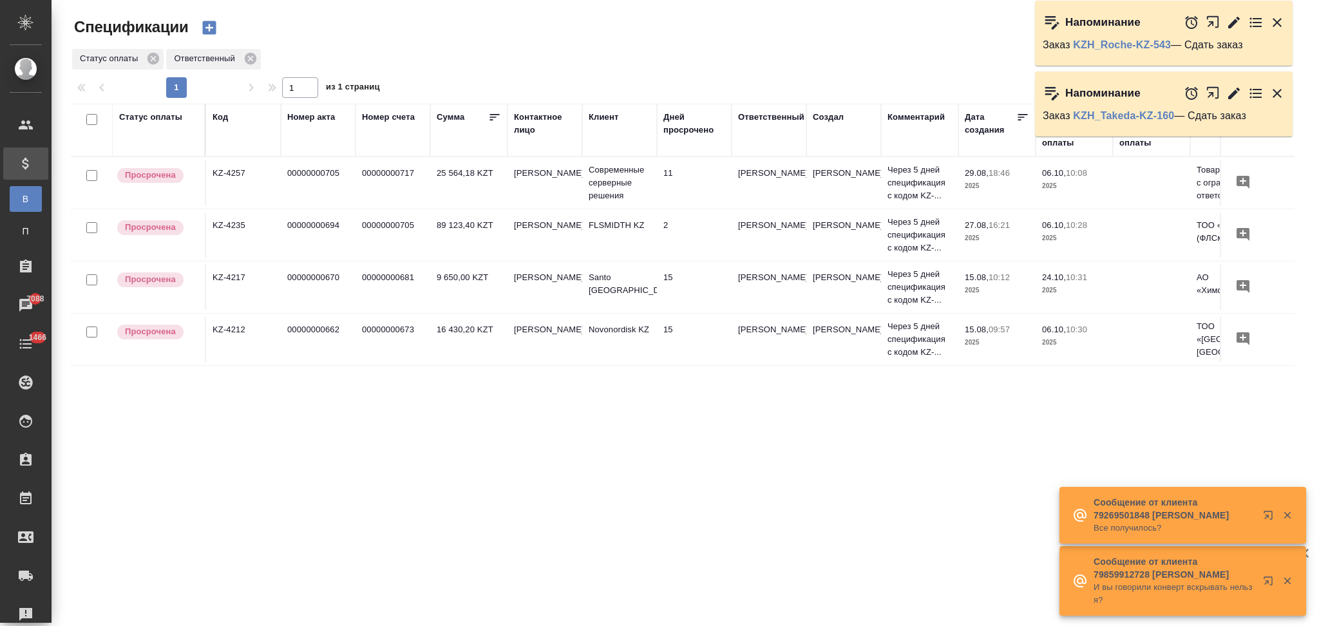 Image resolution: width=1319 pixels, height=626 pixels. What do you see at coordinates (999, 173) in the screenshot?
I see `p: 18:46` at bounding box center [999, 173].